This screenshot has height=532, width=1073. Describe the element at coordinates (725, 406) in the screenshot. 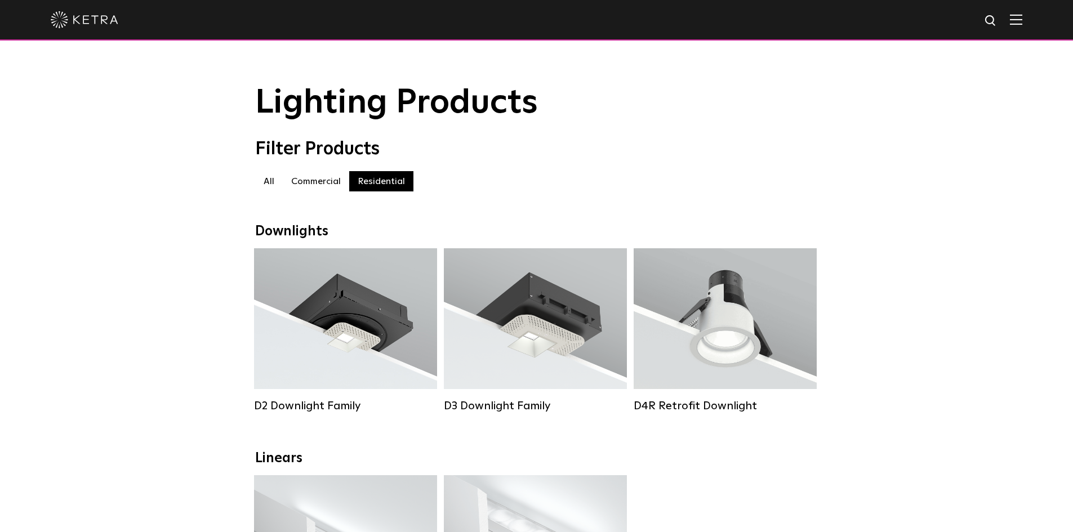

I see `div: D4R Retrofit Downlight` at that location.